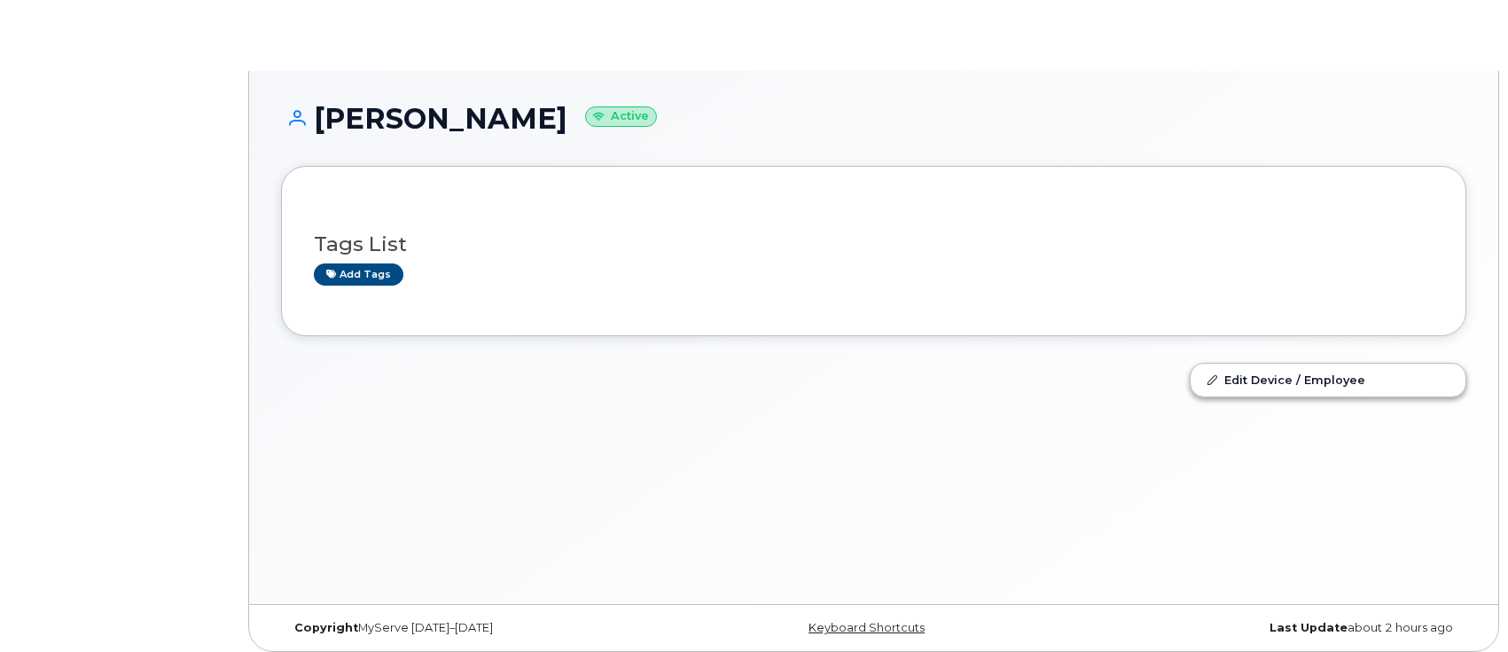  What do you see at coordinates (358, 274) in the screenshot?
I see `a: Add tags` at bounding box center [358, 274].